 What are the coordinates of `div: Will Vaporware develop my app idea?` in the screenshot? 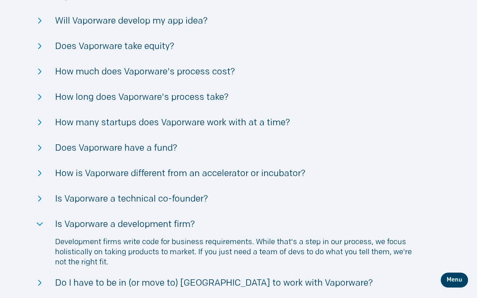 It's located at (238, 21).